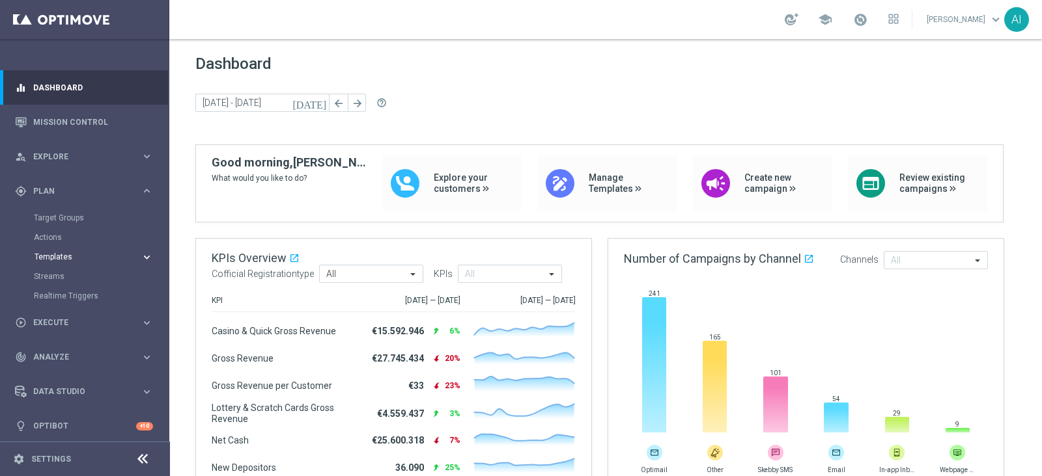 This screenshot has width=1042, height=476. What do you see at coordinates (77, 191) in the screenshot?
I see `div: Plan` at bounding box center [77, 191].